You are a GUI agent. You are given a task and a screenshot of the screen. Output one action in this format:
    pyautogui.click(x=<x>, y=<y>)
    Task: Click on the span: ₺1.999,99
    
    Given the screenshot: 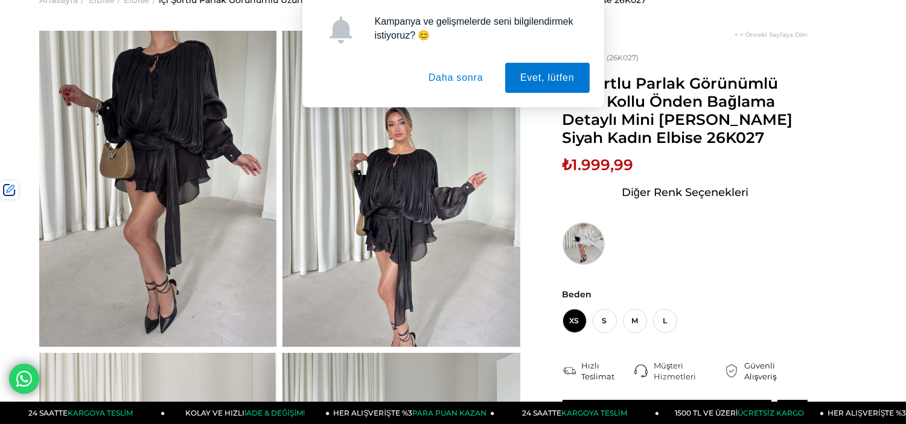 What is the action you would take?
    pyautogui.click(x=598, y=165)
    